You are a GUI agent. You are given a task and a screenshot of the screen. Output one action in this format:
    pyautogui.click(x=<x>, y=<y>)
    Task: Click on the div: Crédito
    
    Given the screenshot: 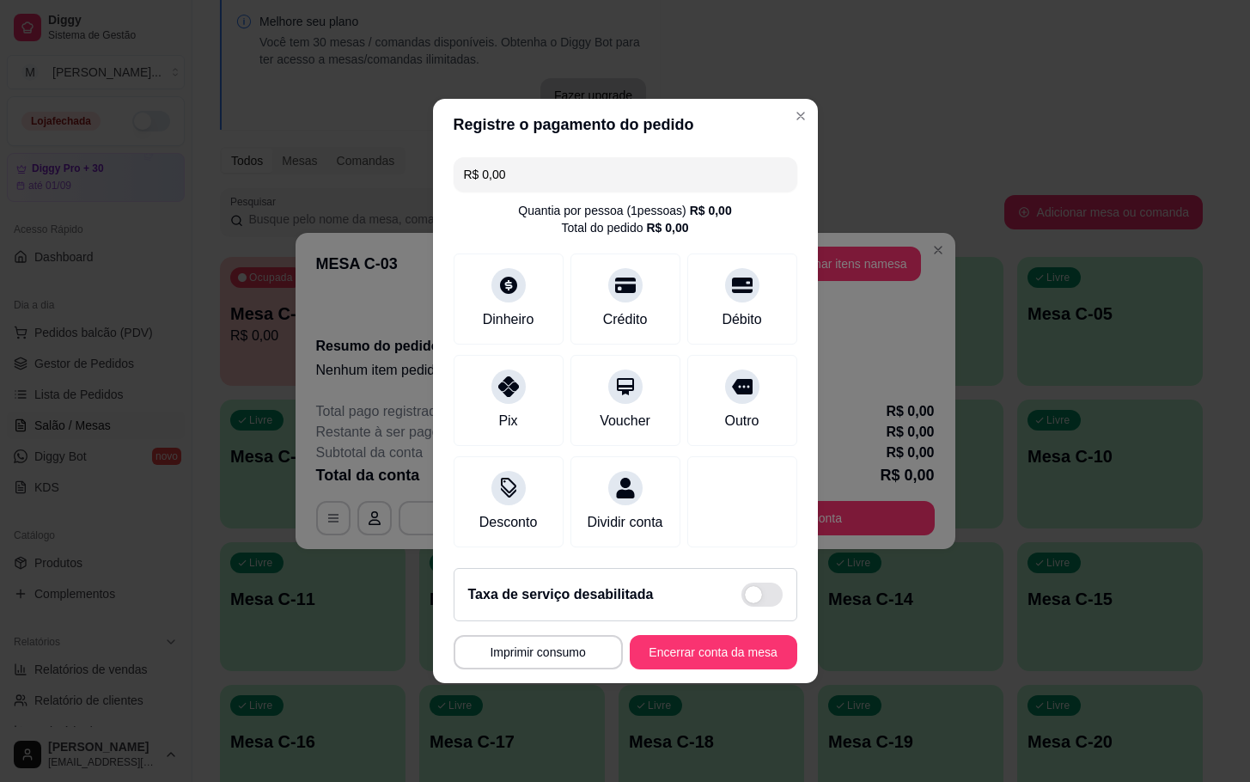 What is the action you would take?
    pyautogui.click(x=625, y=320)
    